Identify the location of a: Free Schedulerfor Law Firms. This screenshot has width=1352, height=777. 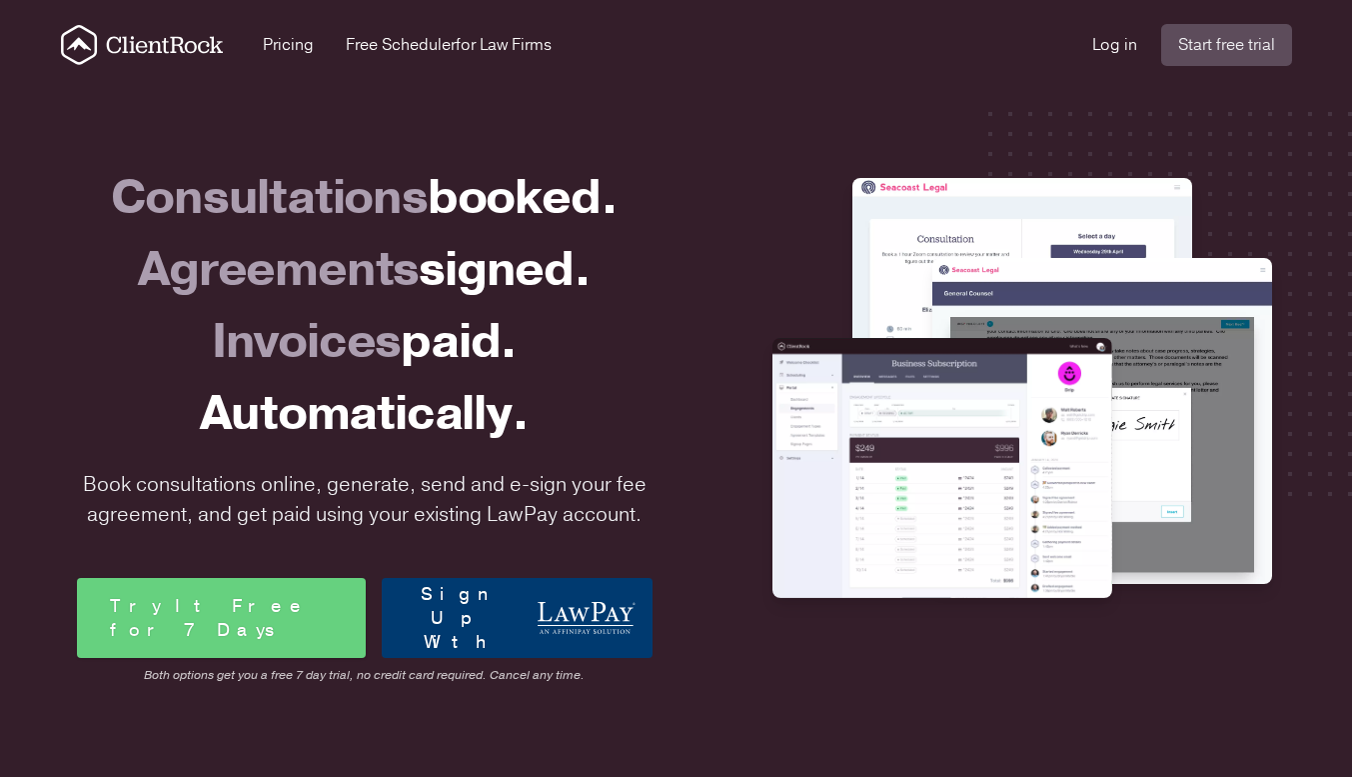
(449, 45).